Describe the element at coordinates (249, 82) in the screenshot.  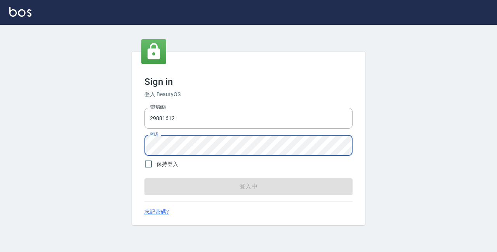
I see `h3: Sign in` at that location.